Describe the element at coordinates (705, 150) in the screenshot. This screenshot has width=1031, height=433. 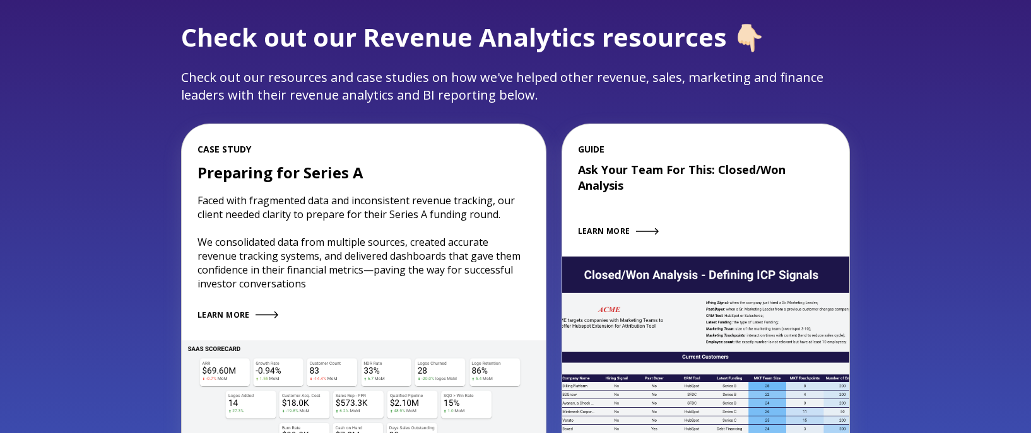
I see `span: GUIDE` at that location.